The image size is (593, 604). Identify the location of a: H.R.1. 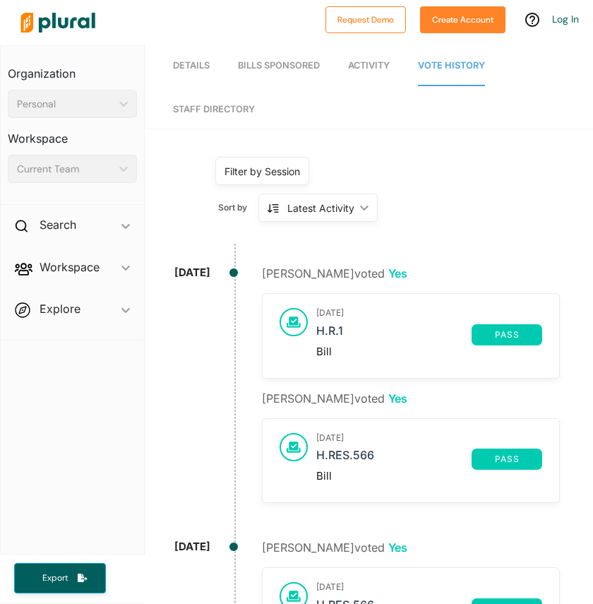
(394, 335).